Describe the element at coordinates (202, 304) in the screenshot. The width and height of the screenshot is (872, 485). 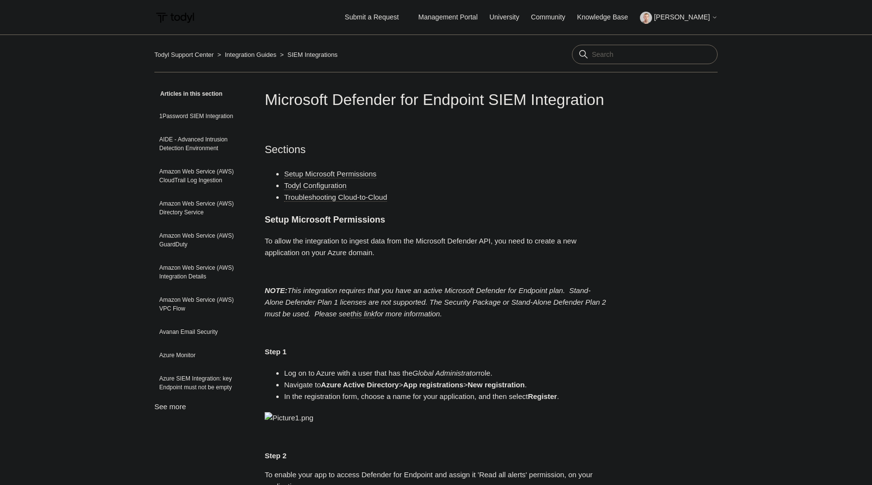
I see `a: Amazon Web Service (AWS) VPC Flow` at that location.